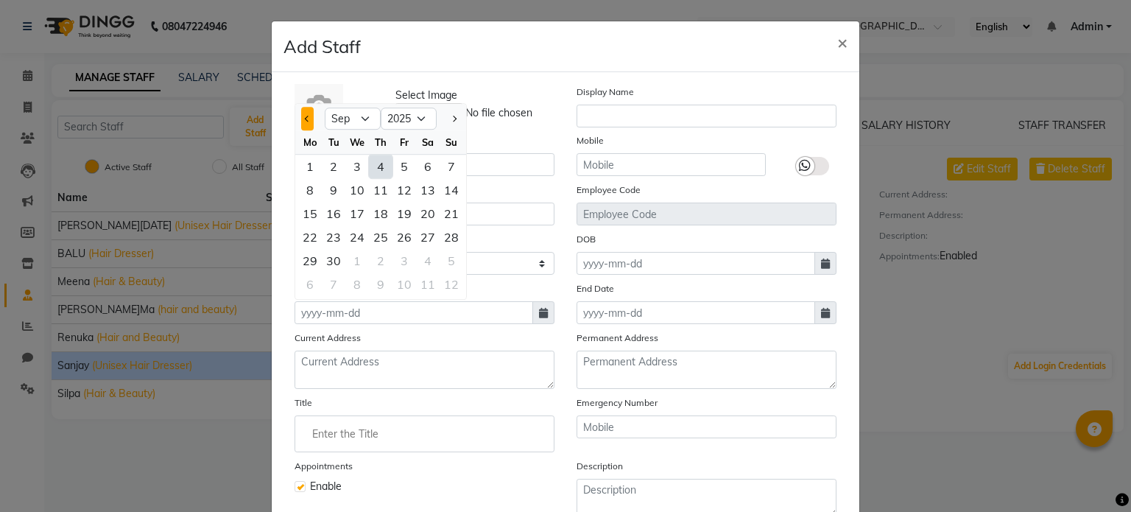 This screenshot has width=1131, height=512. What do you see at coordinates (426, 95) in the screenshot?
I see `span: Select Image` at bounding box center [426, 95].